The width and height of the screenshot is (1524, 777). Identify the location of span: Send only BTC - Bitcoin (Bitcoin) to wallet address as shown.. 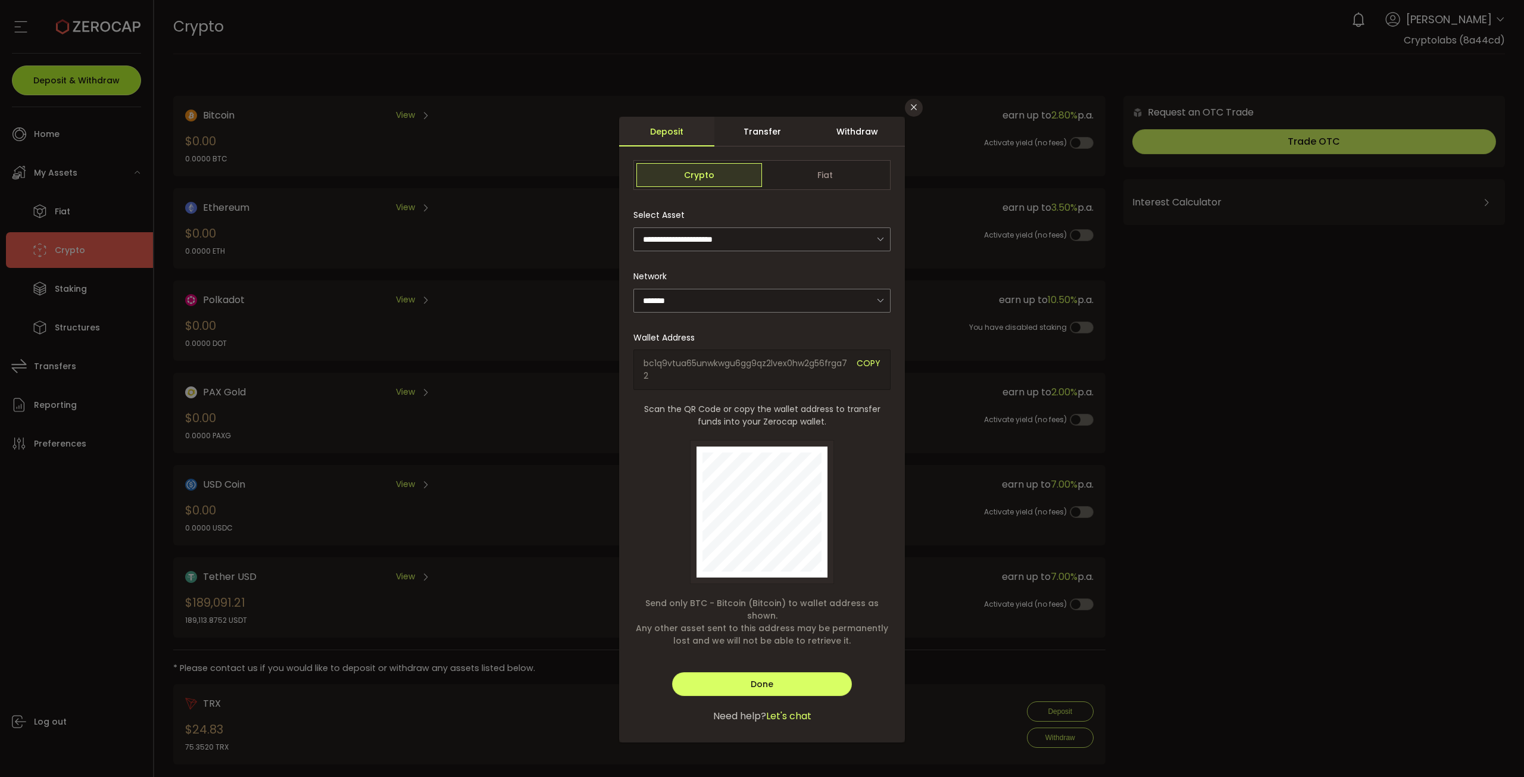
(762, 609).